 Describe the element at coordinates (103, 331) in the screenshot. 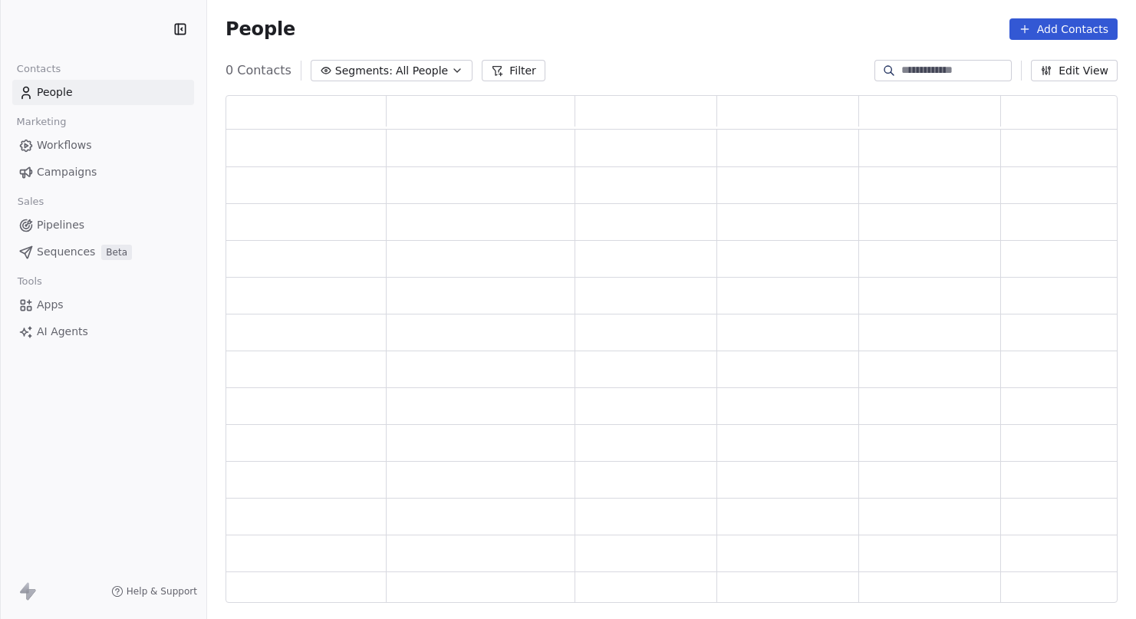

I see `a: AI Agents` at that location.